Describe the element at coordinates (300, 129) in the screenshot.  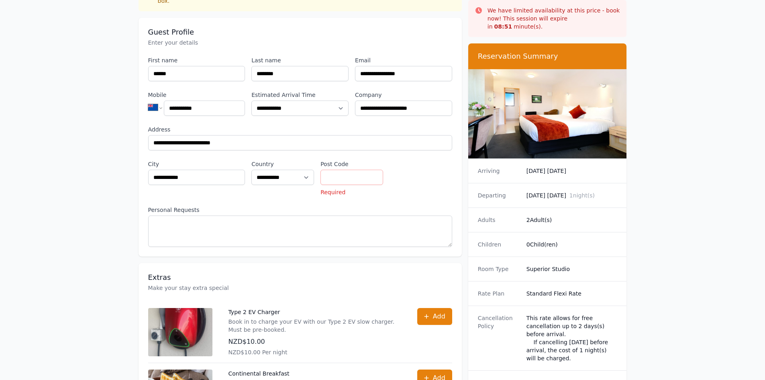
I see `label: Address` at that location.